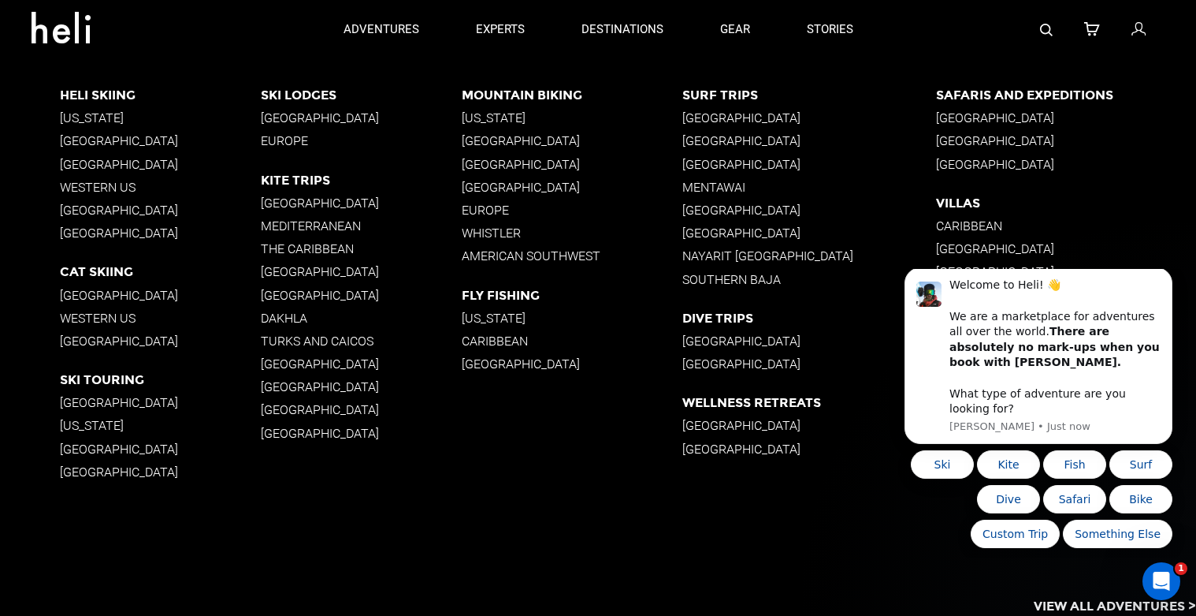 This screenshot has height=616, width=1196. What do you see at coordinates (61, 195) in the screenshot?
I see `button: Quick reply: Ski` at bounding box center [61, 195].